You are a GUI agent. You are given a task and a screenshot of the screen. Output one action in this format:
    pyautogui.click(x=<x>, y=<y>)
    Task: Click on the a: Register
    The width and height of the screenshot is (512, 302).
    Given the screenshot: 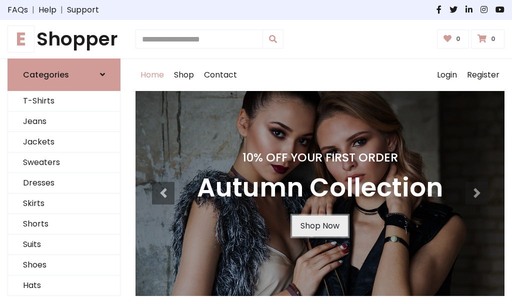 What is the action you would take?
    pyautogui.click(x=483, y=75)
    